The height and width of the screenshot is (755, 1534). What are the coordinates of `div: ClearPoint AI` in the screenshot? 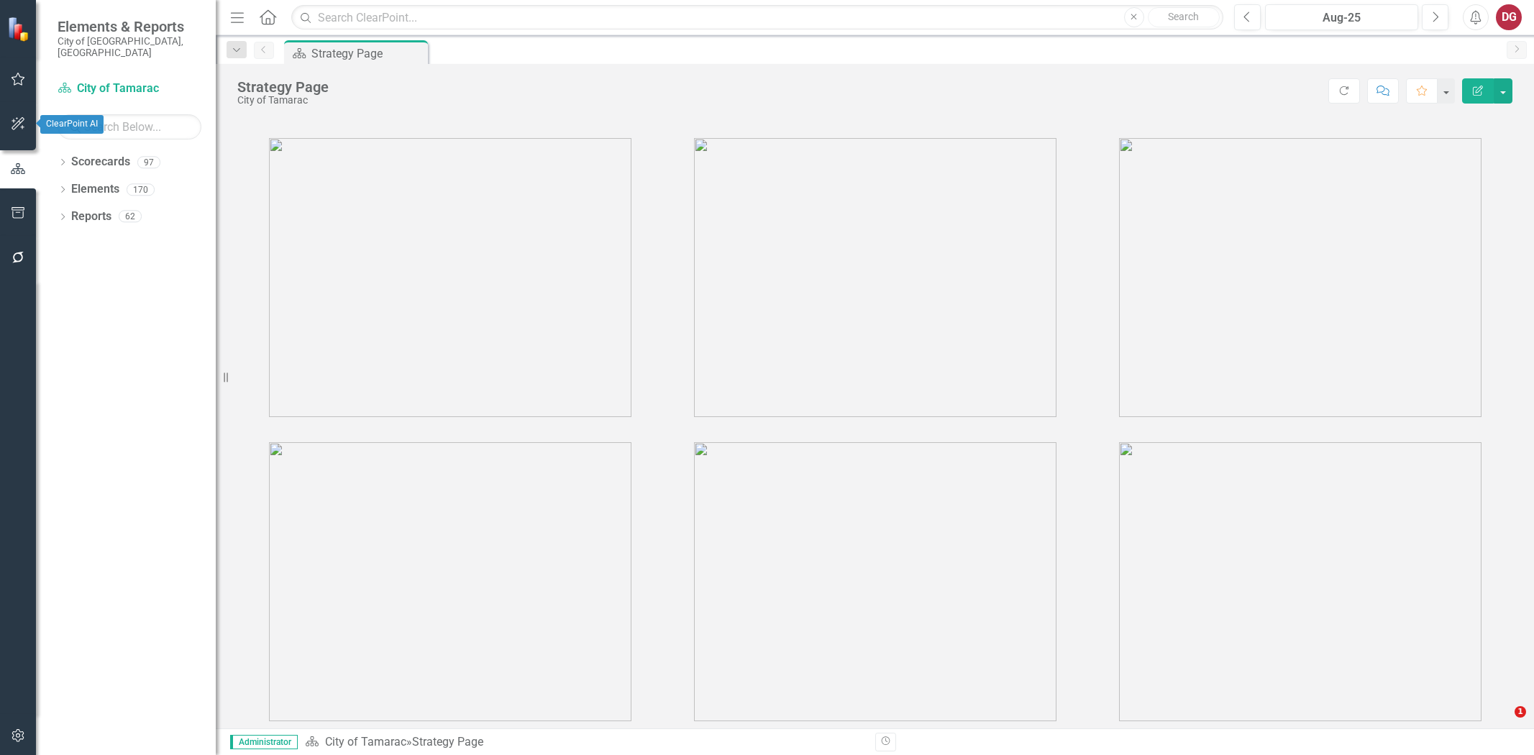 It's located at (72, 124).